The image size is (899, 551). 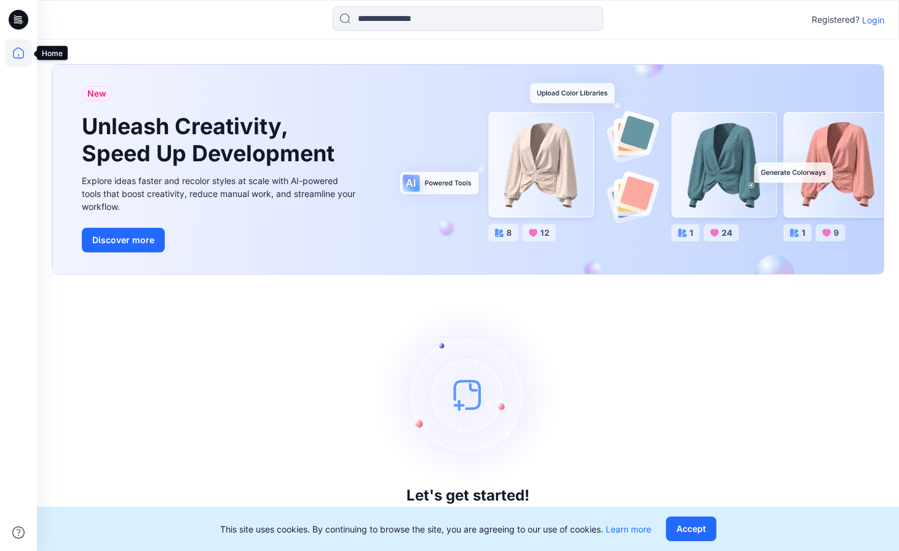 I want to click on p: Registered?, so click(x=836, y=20).